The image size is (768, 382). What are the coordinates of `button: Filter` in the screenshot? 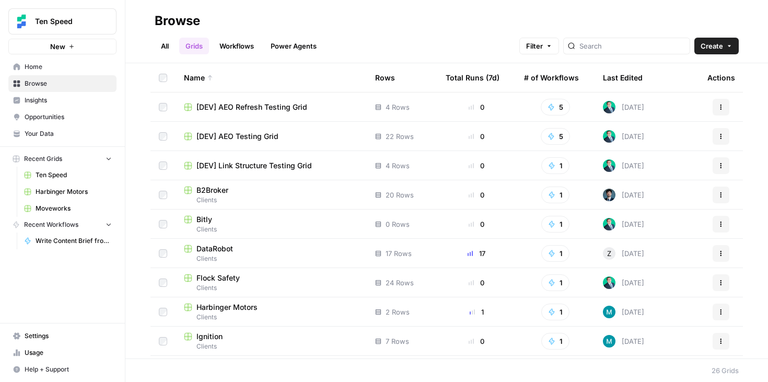 It's located at (539, 46).